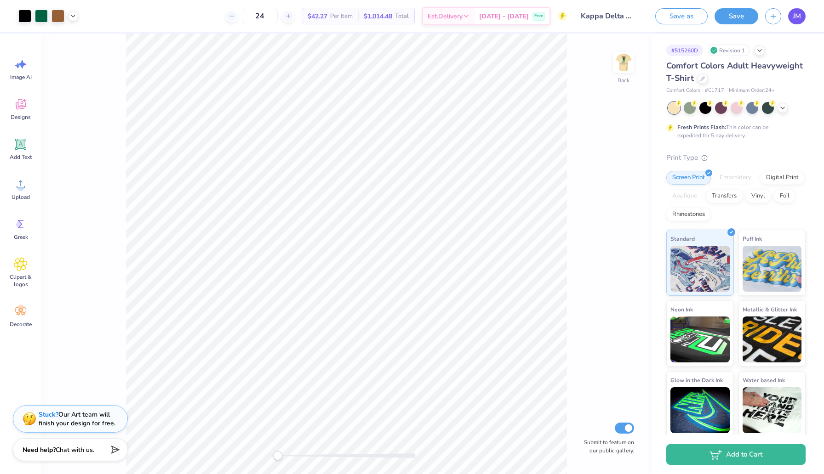 The height and width of the screenshot is (474, 824). Describe the element at coordinates (21, 324) in the screenshot. I see `span: Decorate` at that location.